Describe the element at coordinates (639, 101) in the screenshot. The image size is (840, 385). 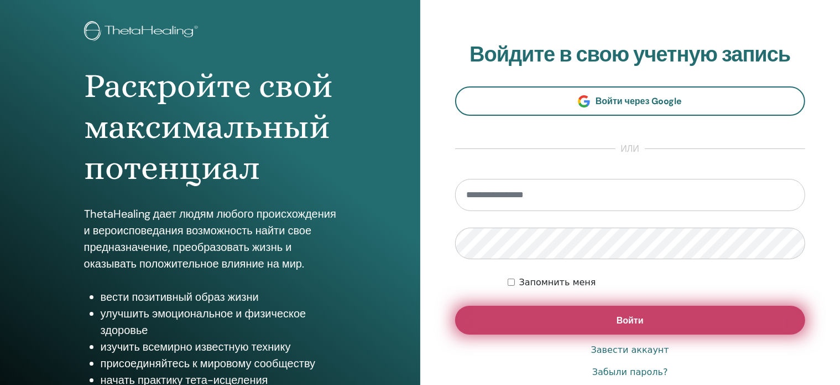
I see `font: Войти через Google` at that location.